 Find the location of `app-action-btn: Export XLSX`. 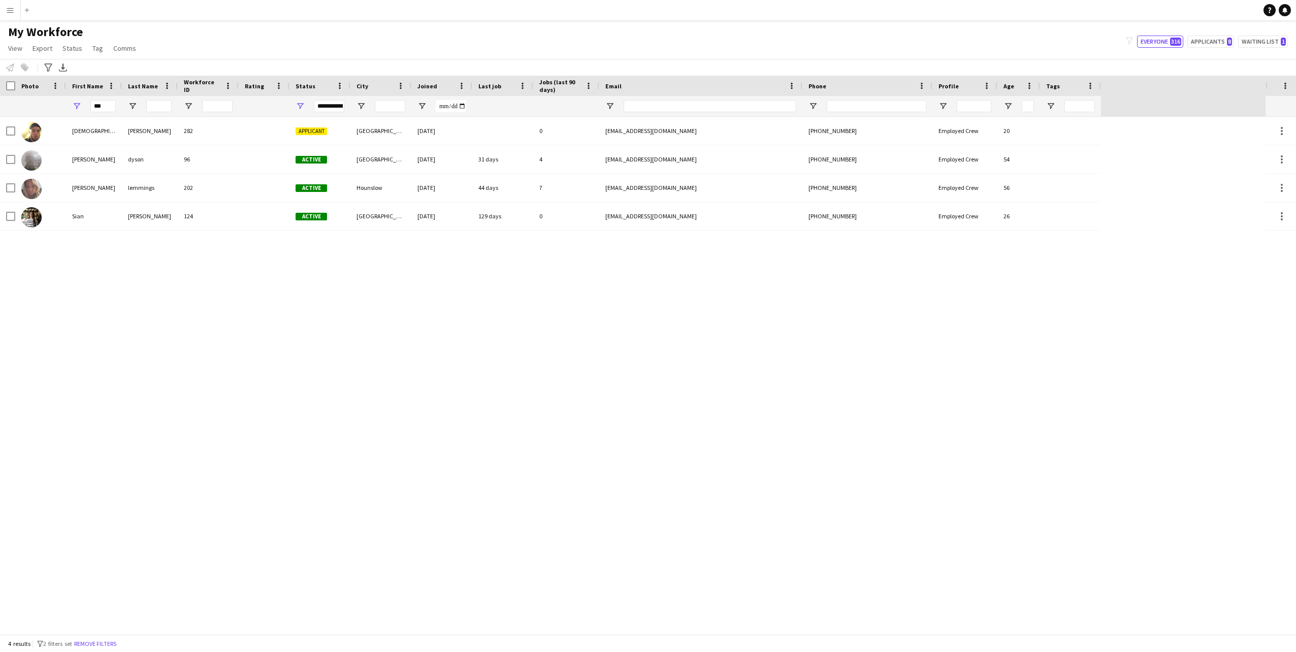

app-action-btn: Export XLSX is located at coordinates (63, 68).